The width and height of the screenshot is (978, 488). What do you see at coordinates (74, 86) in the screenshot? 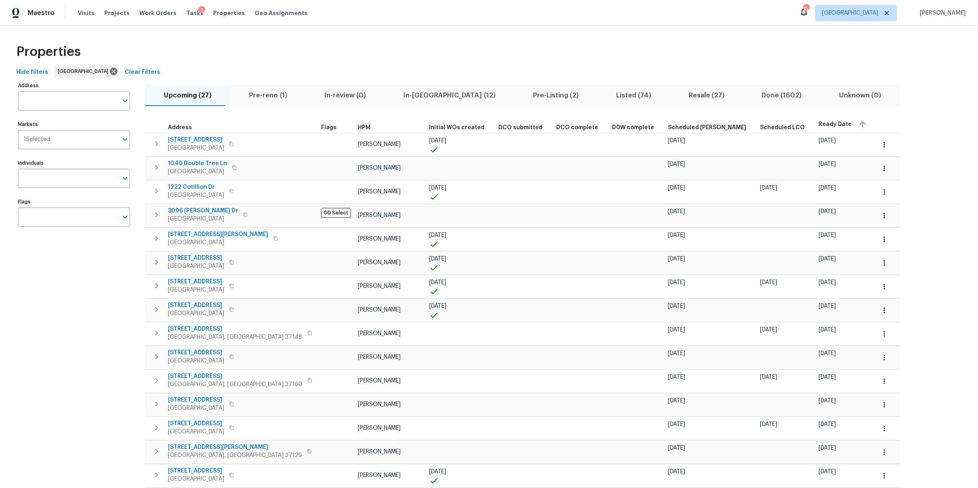
I see `label: Address` at bounding box center [74, 86].